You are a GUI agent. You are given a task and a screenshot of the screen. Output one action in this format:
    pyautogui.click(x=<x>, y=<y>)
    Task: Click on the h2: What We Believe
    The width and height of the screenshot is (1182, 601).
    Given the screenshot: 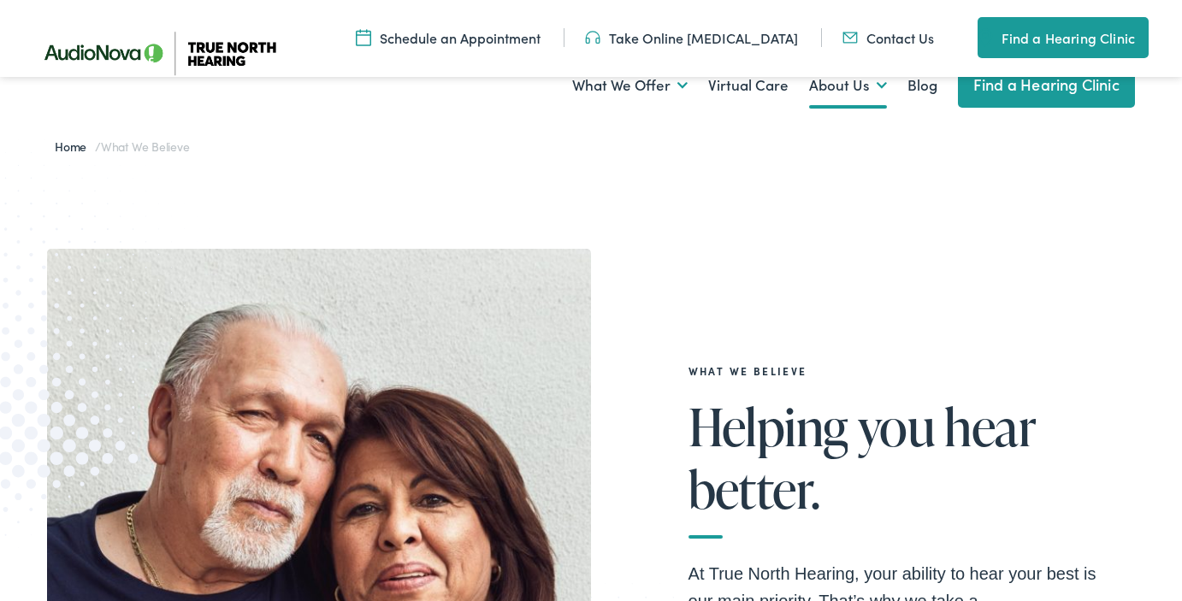 What is the action you would take?
    pyautogui.click(x=894, y=371)
    